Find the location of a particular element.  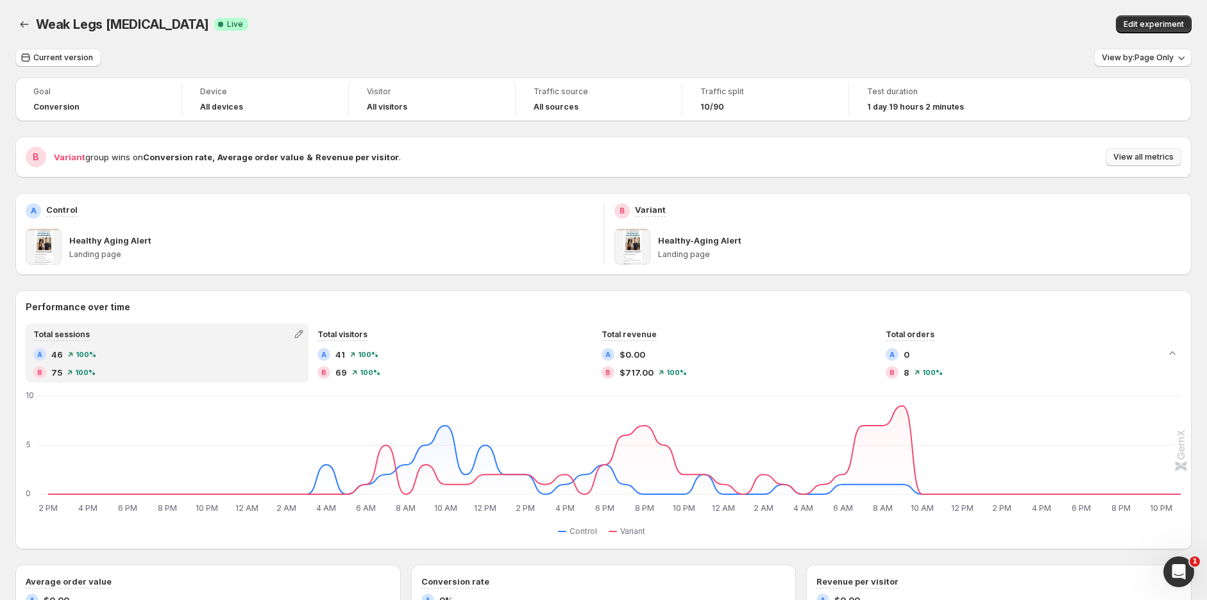

span: 69 is located at coordinates (341, 373).